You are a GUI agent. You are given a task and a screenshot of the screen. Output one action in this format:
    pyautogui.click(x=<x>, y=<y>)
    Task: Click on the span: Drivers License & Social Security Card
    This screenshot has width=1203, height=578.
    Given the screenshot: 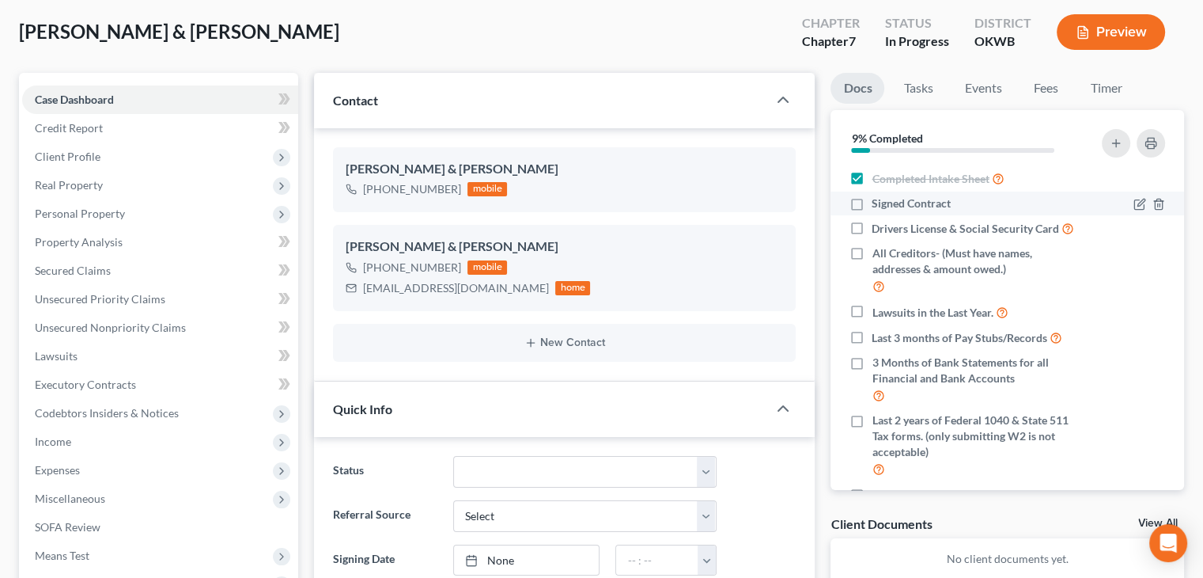 What is the action you would take?
    pyautogui.click(x=965, y=229)
    